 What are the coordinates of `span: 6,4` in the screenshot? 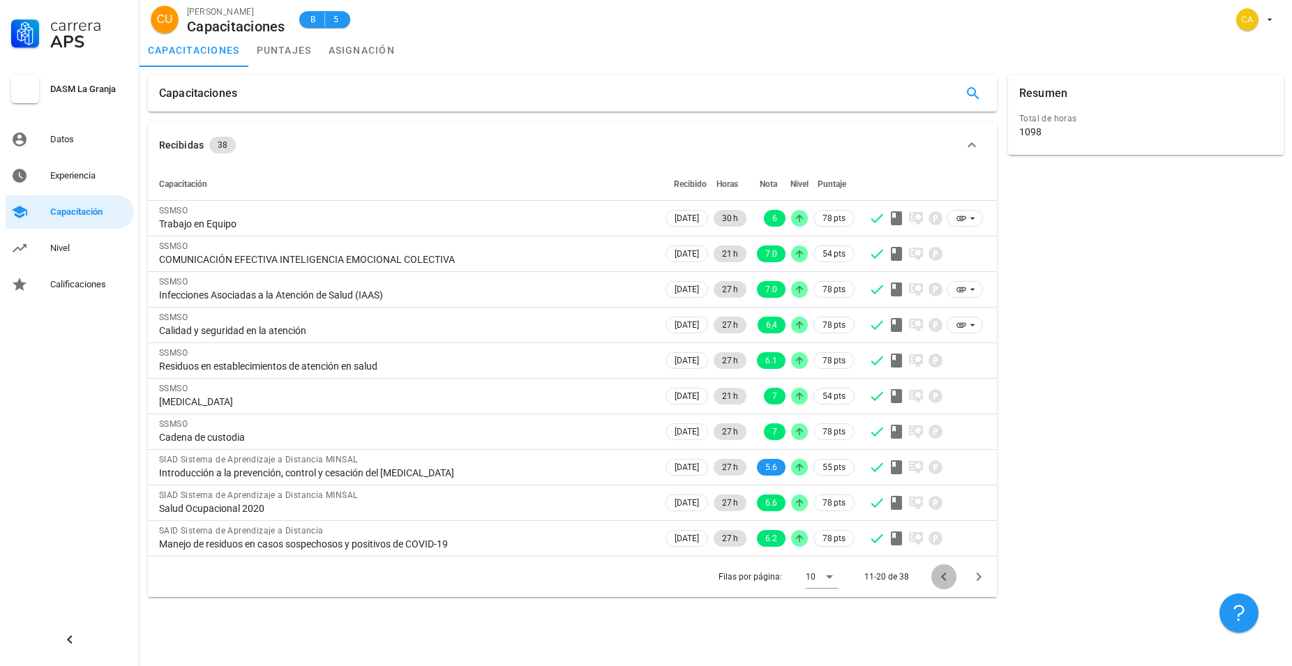 It's located at (772, 325).